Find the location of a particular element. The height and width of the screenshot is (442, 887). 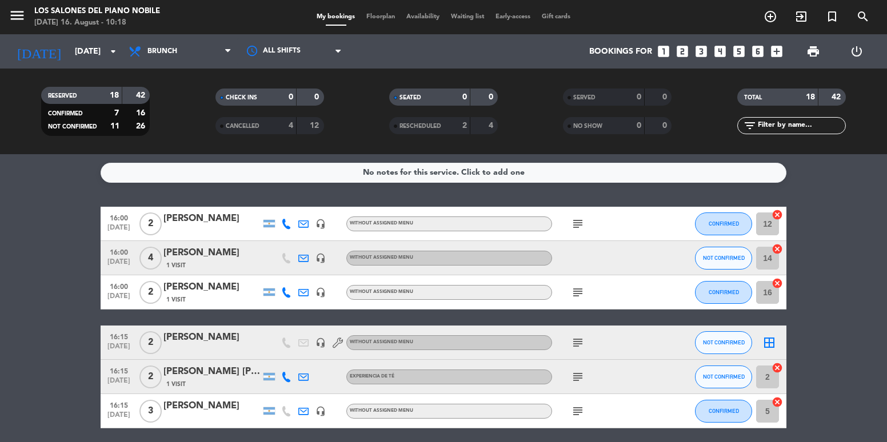

span: RESERVED is located at coordinates (62, 96).